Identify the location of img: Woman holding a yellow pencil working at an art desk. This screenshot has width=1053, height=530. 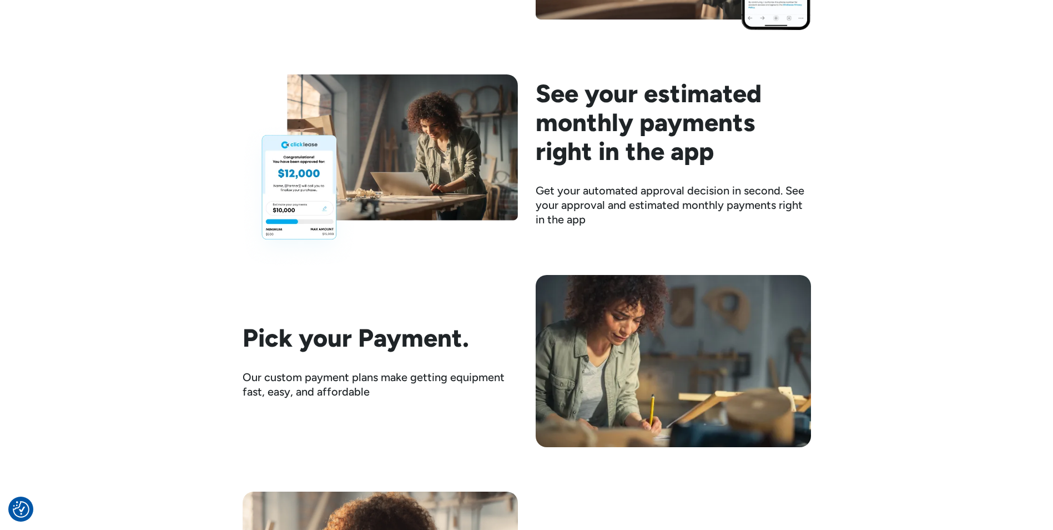
(673, 361).